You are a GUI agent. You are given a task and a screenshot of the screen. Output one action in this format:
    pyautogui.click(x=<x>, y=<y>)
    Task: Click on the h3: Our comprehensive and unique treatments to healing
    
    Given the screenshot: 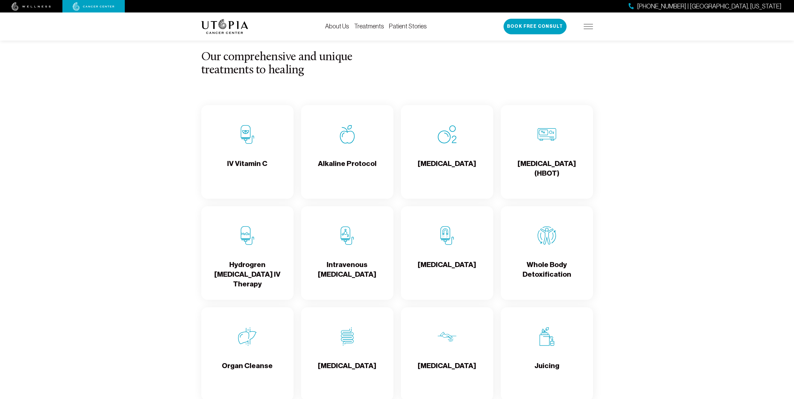 What is the action you would take?
    pyautogui.click(x=283, y=64)
    